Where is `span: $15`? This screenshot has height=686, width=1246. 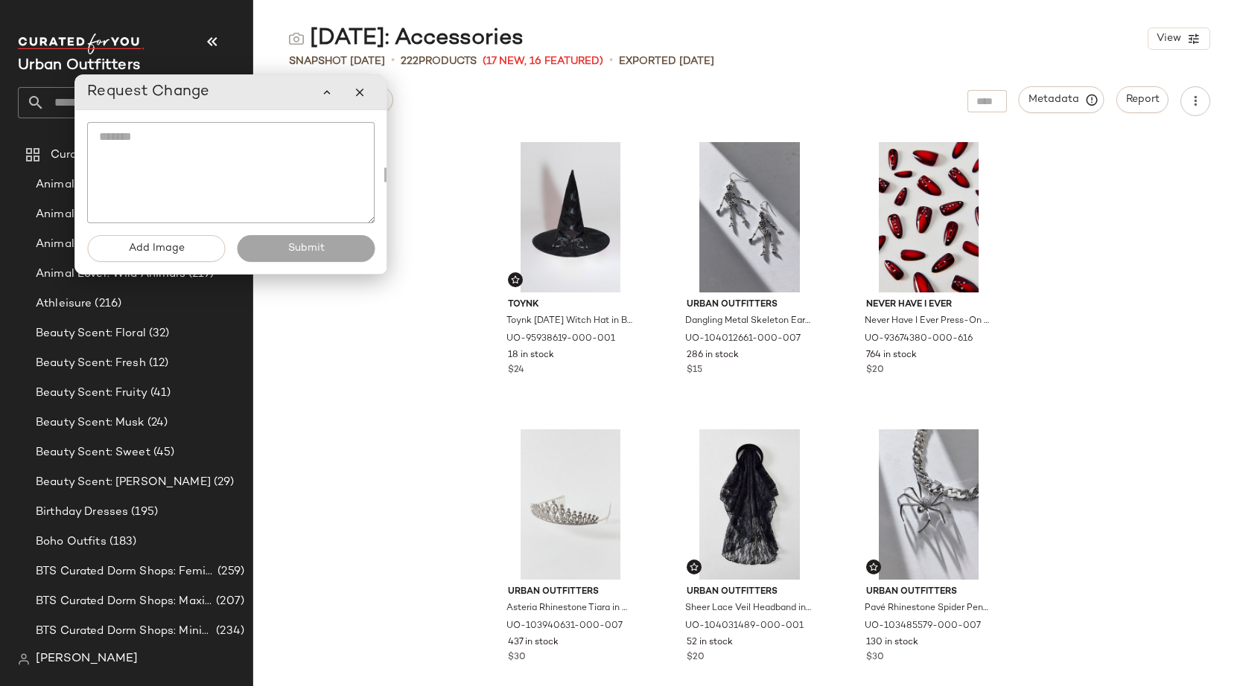 span: $15 is located at coordinates (694, 371).